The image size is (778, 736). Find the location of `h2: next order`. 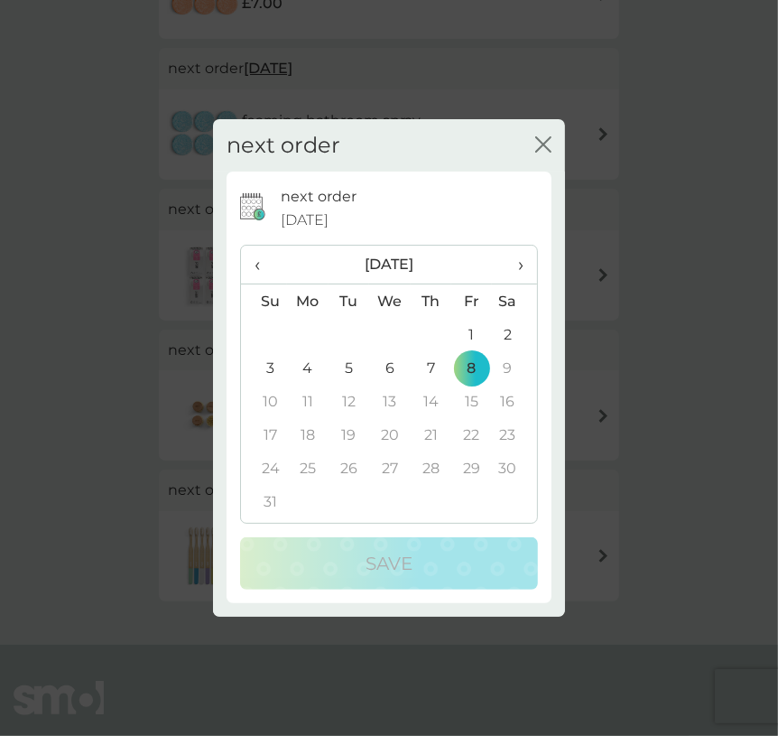

h2: next order is located at coordinates (284, 145).